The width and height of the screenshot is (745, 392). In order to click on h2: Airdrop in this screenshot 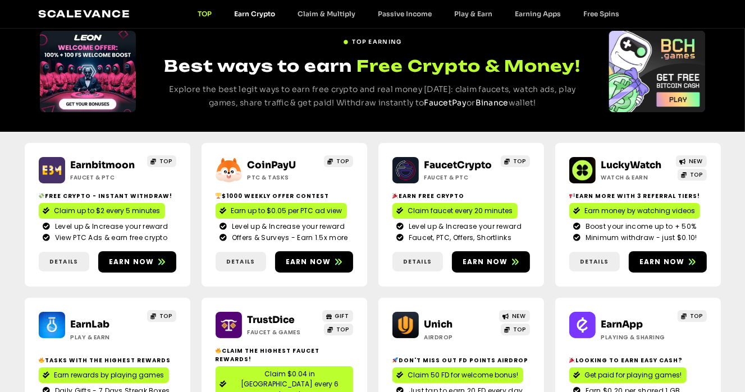, I will do `click(459, 337)`.